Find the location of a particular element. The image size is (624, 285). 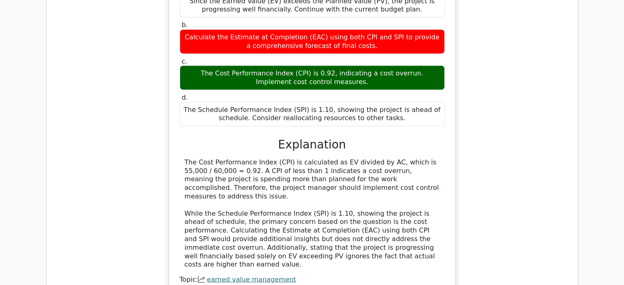

div: Topic: is located at coordinates (312, 280).